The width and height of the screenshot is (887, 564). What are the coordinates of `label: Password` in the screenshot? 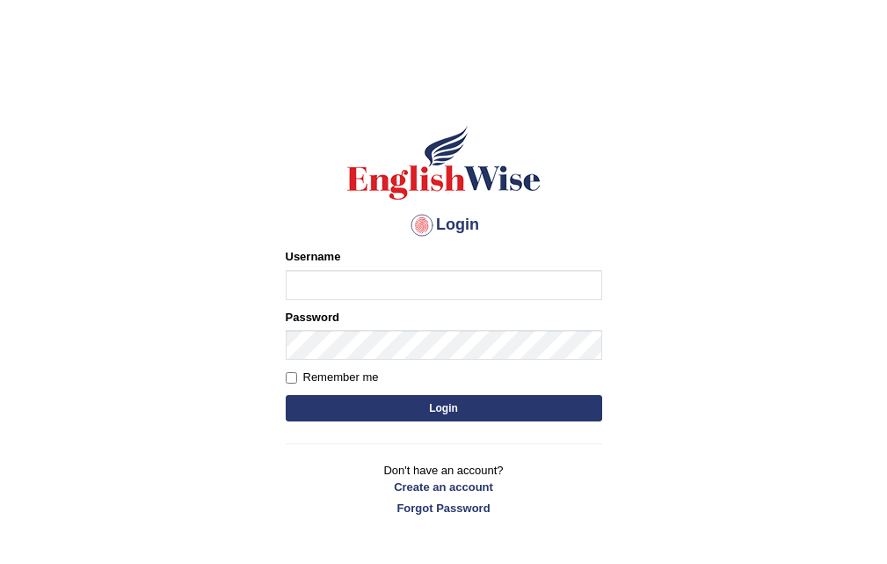 It's located at (312, 317).